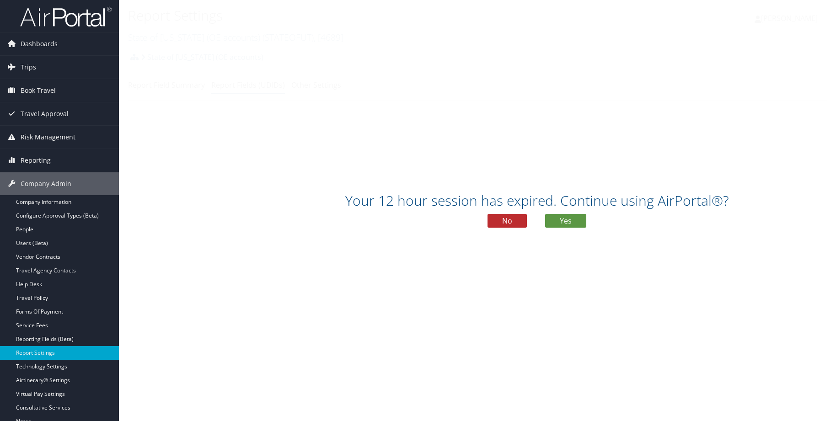 This screenshot has height=421, width=836. I want to click on span: Travel Approval, so click(44, 114).